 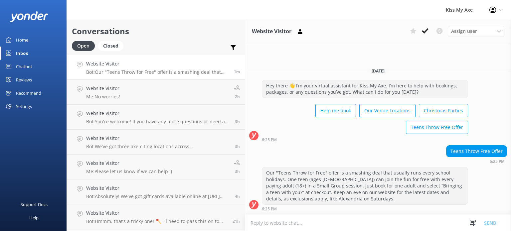 I want to click on span: Oct 02 2025 06:25pm (UTC +10:00) Australia/Sydney, so click(x=237, y=71).